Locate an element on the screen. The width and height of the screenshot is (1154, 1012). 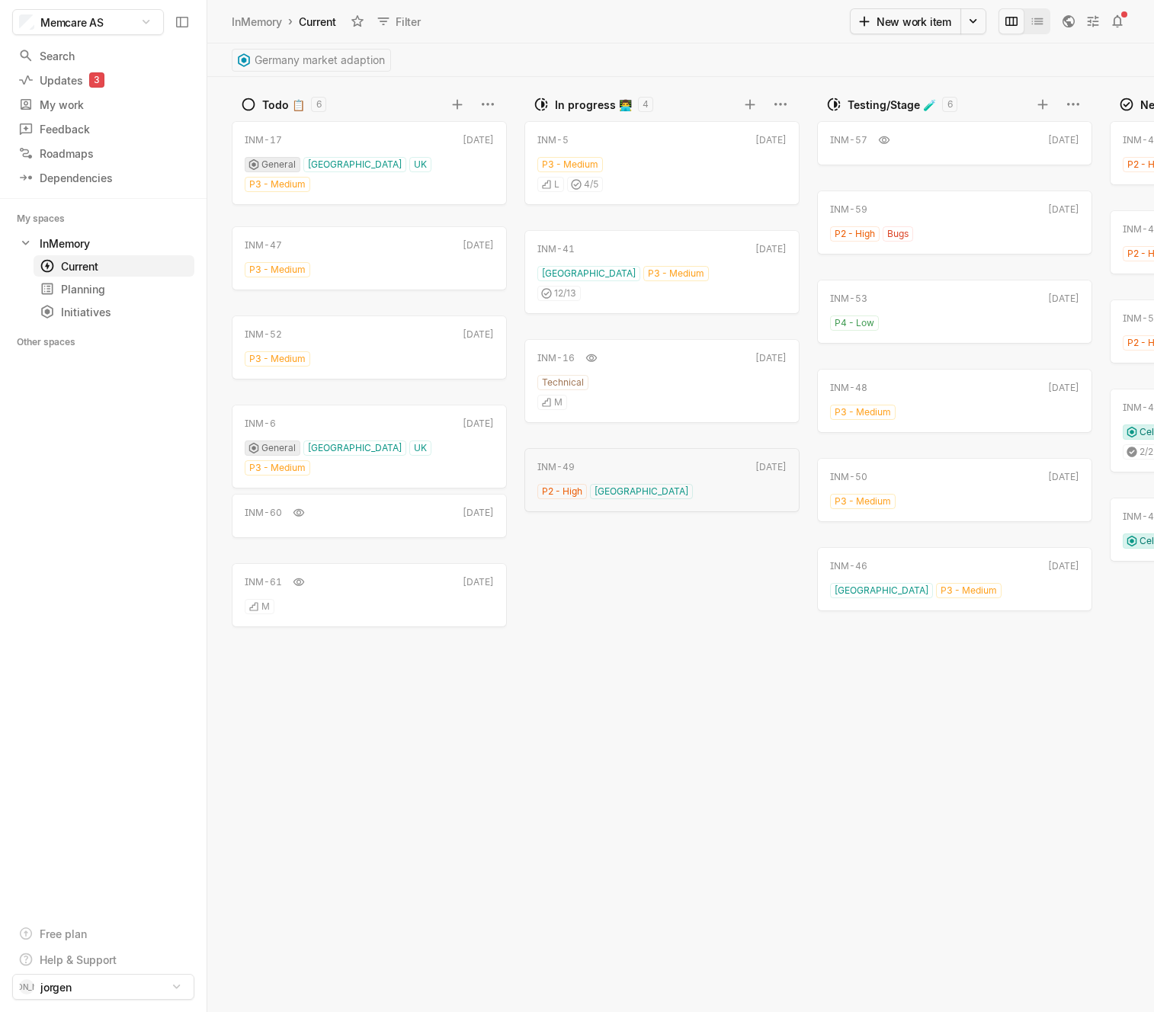
div: INM-6 is located at coordinates (260, 424).